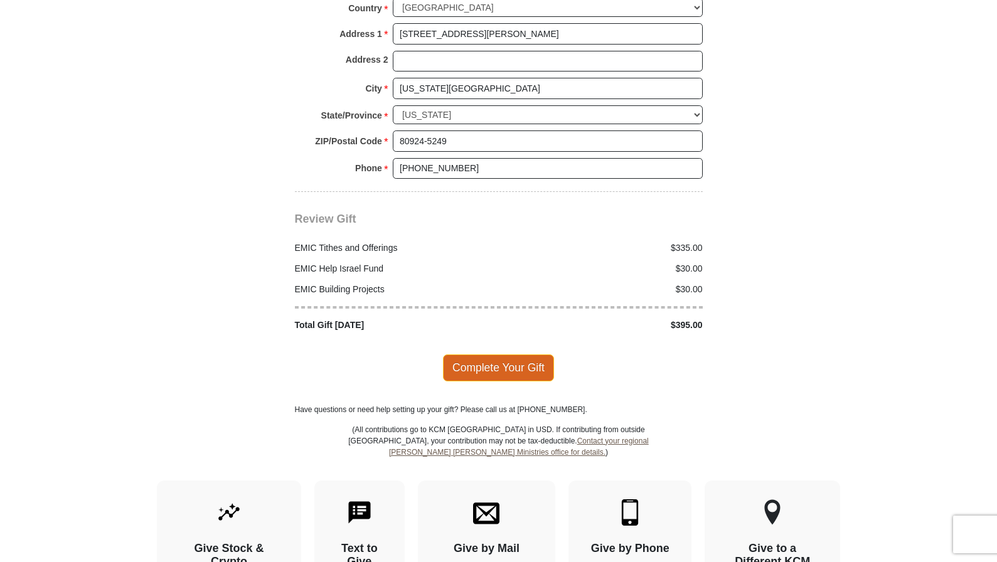 Image resolution: width=997 pixels, height=562 pixels. What do you see at coordinates (348, 141) in the screenshot?
I see `strong: ZIP/Postal Code` at bounding box center [348, 141].